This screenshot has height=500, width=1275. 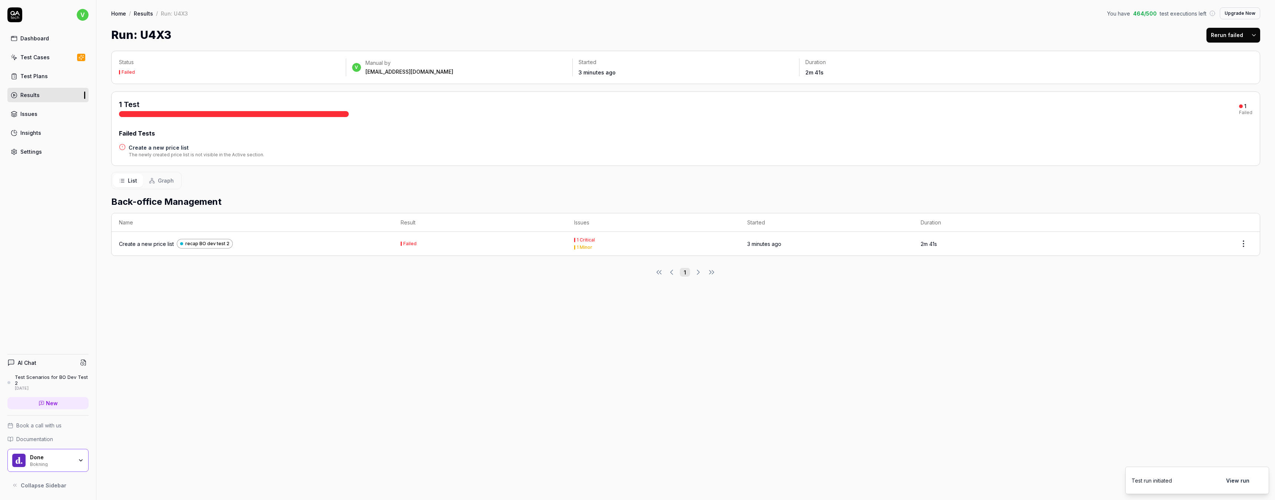 What do you see at coordinates (29, 114) in the screenshot?
I see `div: Issues` at bounding box center [29, 114].